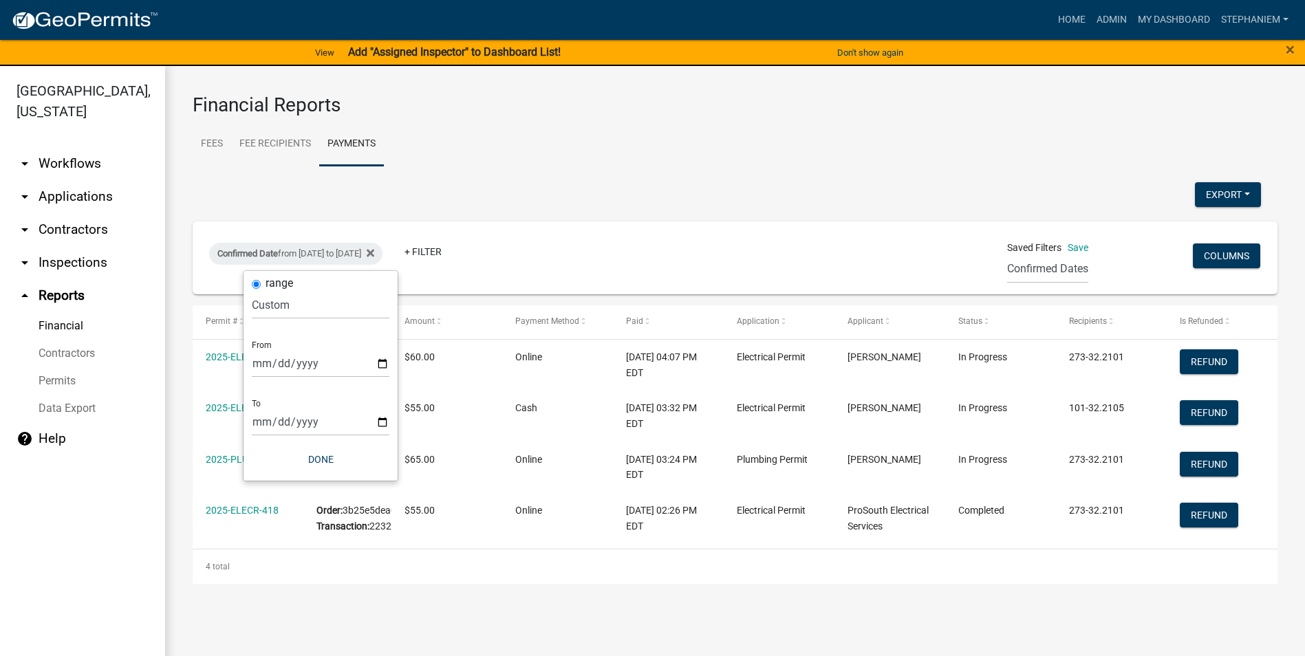  I want to click on datatable-header-cell: Payment Method, so click(557, 322).